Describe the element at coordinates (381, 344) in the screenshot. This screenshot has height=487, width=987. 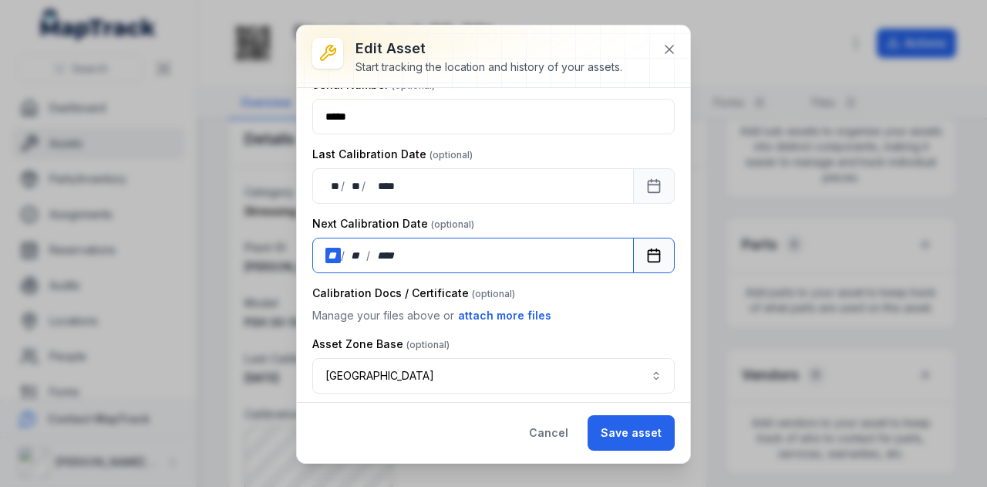
I see `label: Asset Zone Base` at that location.